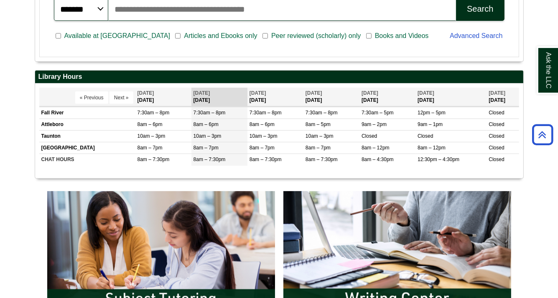 Image resolution: width=558 pixels, height=298 pixels. What do you see at coordinates (279, 77) in the screenshot?
I see `h2: Library Hours` at bounding box center [279, 77].